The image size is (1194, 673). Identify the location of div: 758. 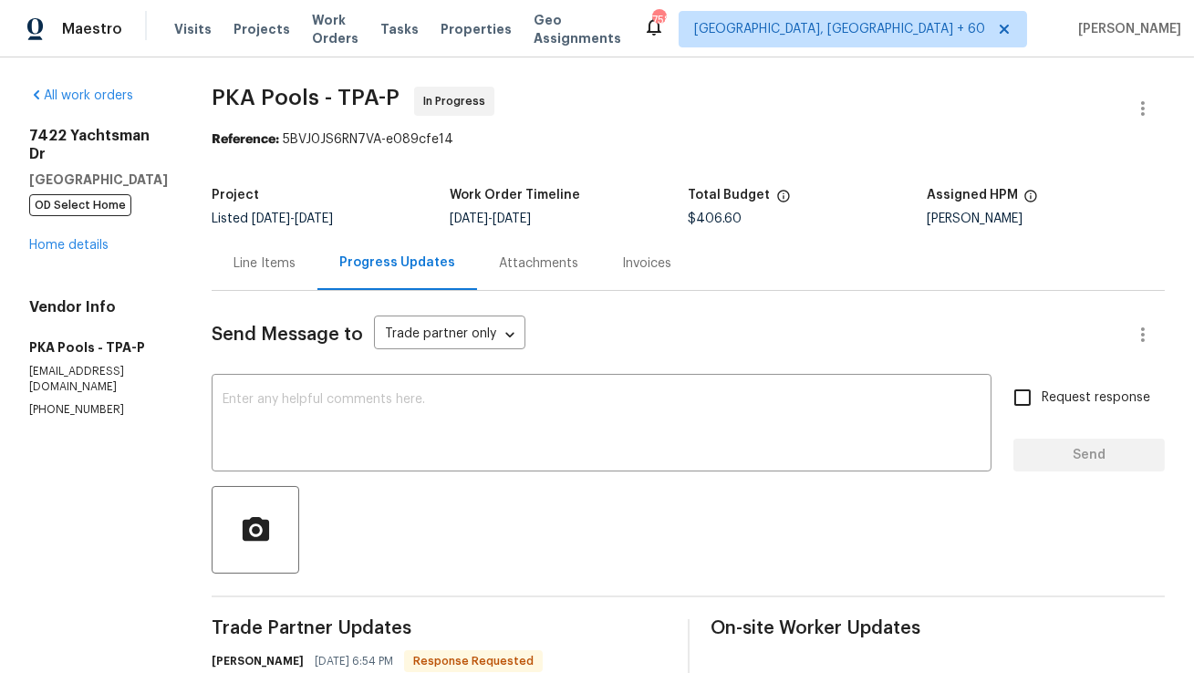
(659, 20).